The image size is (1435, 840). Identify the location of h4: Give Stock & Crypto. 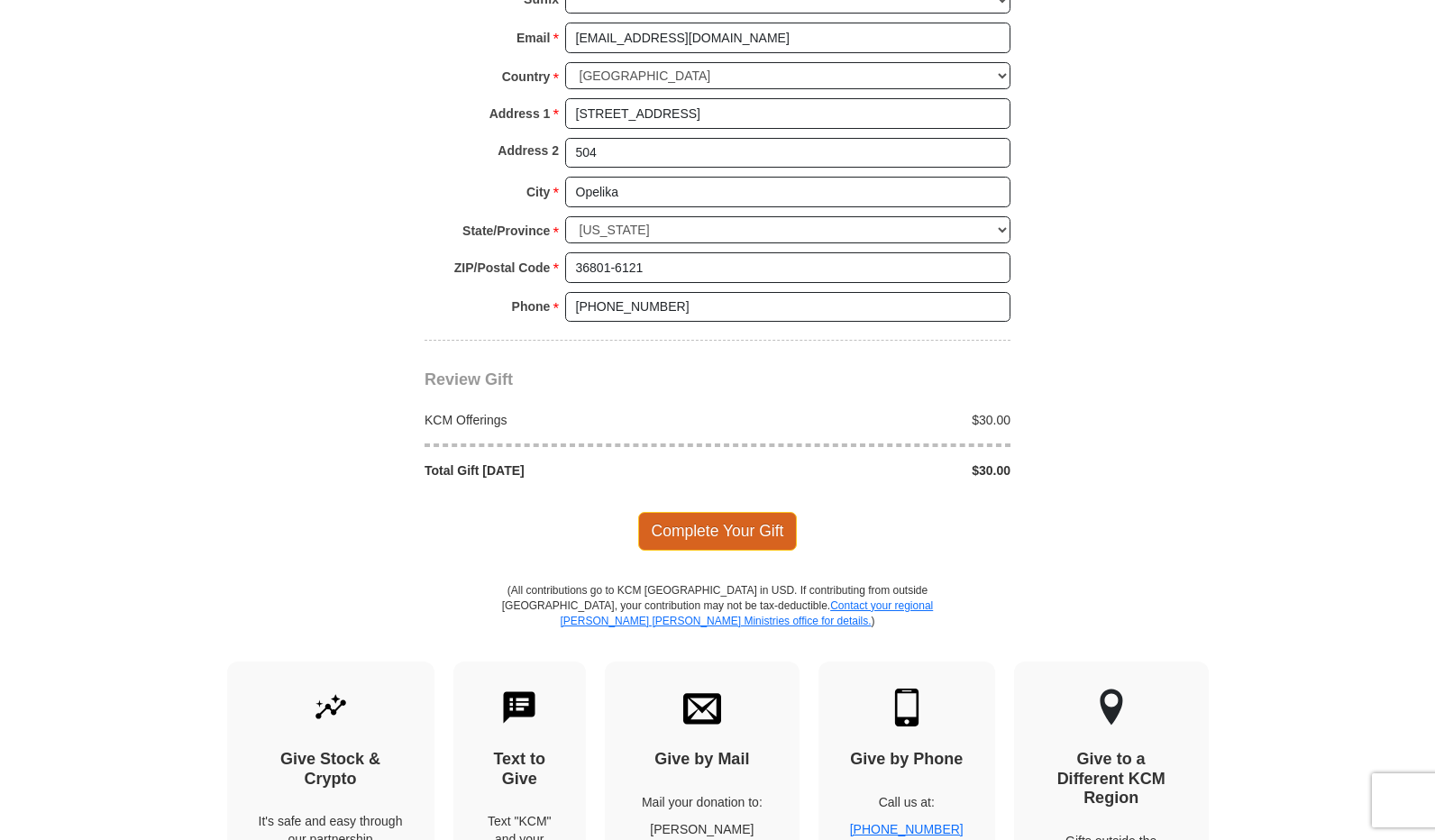
(331, 769).